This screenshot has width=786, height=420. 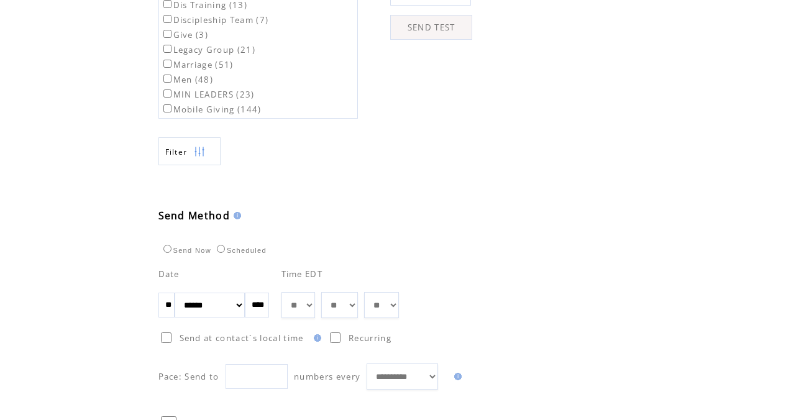 I want to click on span: Send at contact`s local time, so click(x=242, y=338).